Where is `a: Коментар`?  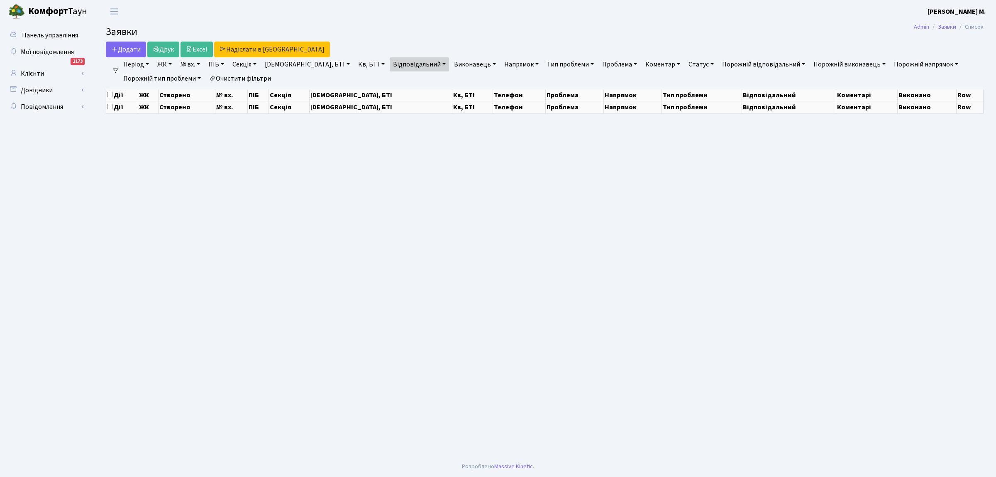 a: Коментар is located at coordinates (663, 64).